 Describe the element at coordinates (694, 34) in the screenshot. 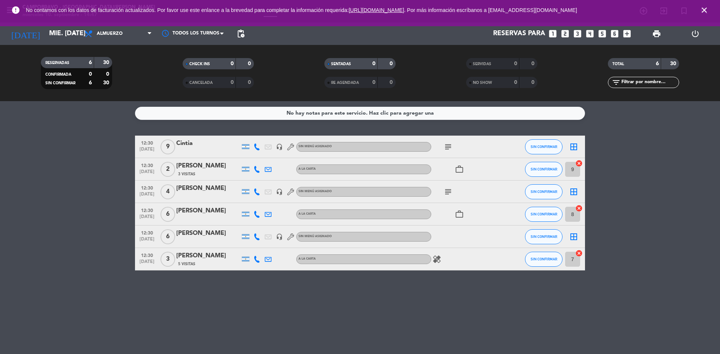

I see `div: LOG OUT` at that location.